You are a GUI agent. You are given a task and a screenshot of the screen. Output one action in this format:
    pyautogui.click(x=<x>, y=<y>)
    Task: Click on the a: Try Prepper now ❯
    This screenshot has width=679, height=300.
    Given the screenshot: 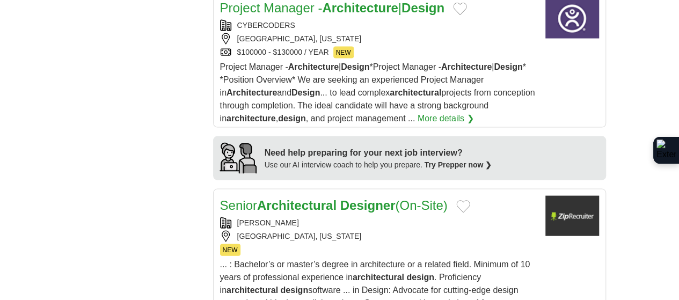 What is the action you would take?
    pyautogui.click(x=458, y=165)
    